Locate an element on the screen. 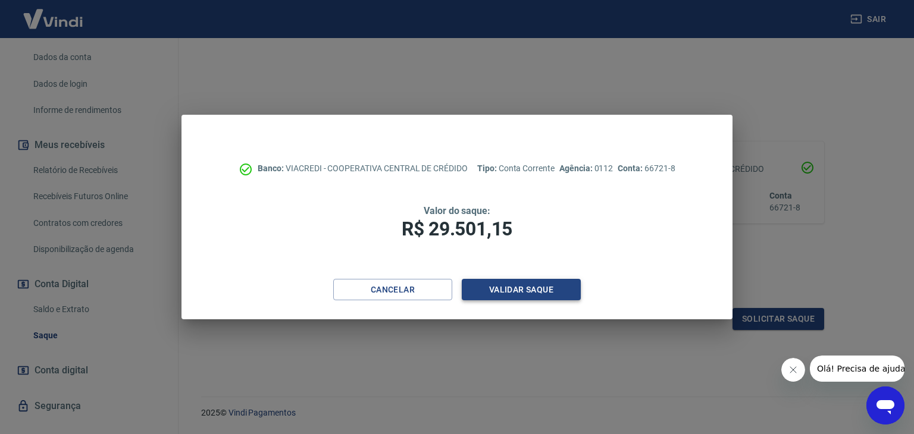 The height and width of the screenshot is (434, 914). p: 66721-8 is located at coordinates (646, 168).